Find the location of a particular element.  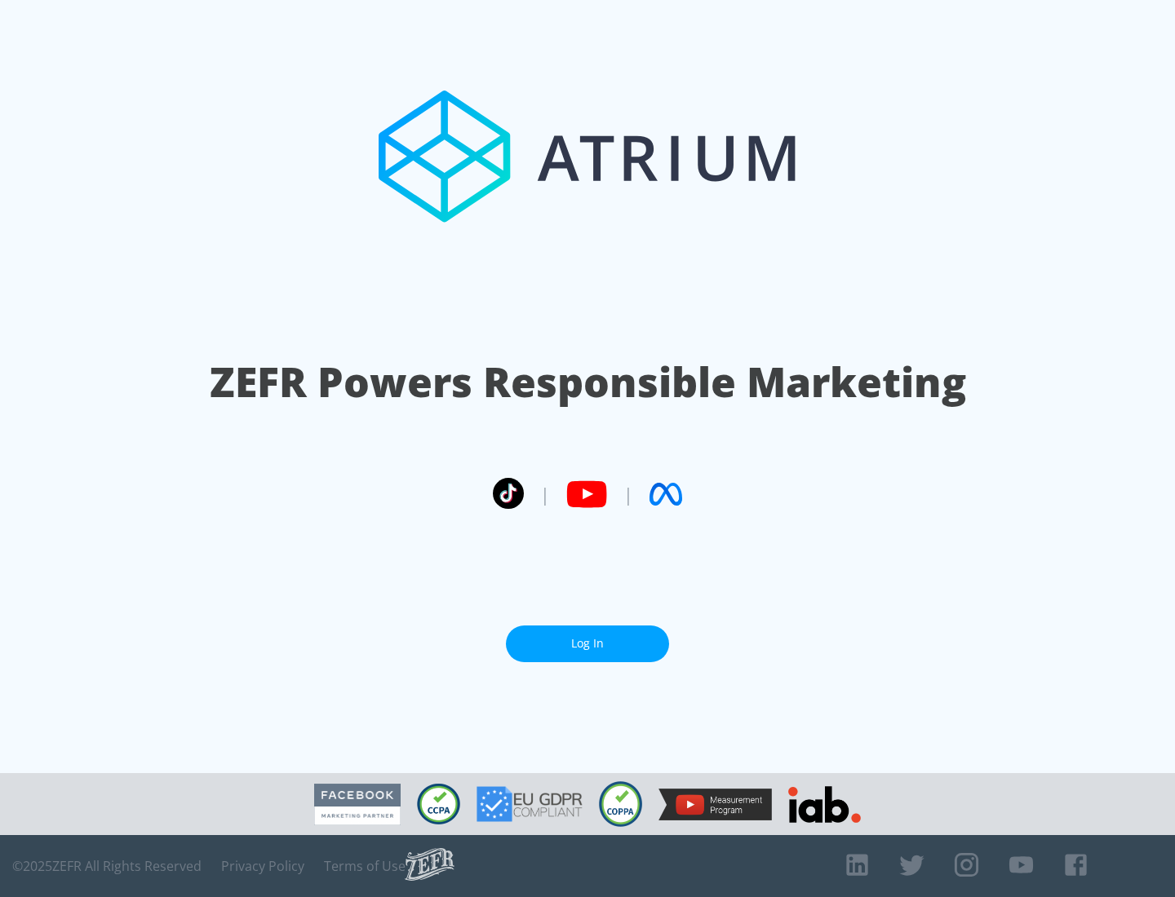

span: © 2025 ZEFR All Rights Reserved is located at coordinates (107, 866).